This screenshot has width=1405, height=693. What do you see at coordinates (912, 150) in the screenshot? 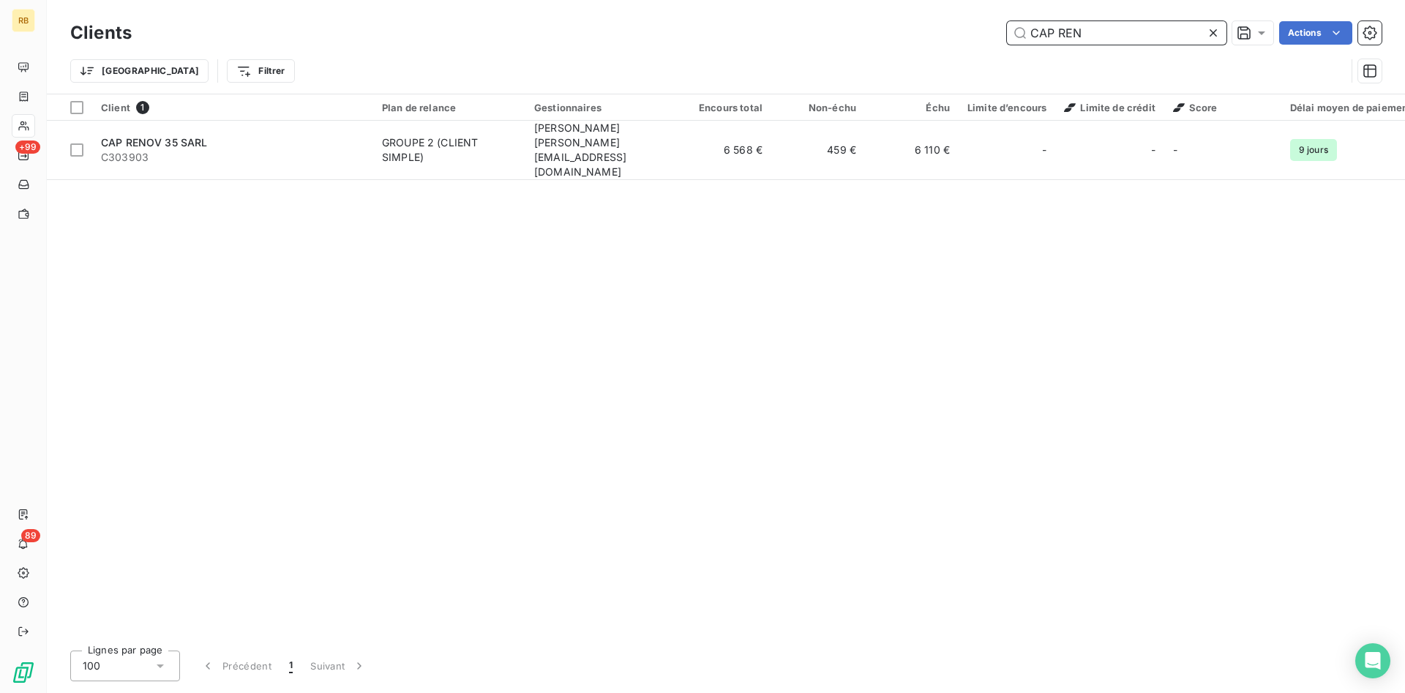
I see `td: 6 110 €` at bounding box center [912, 150].